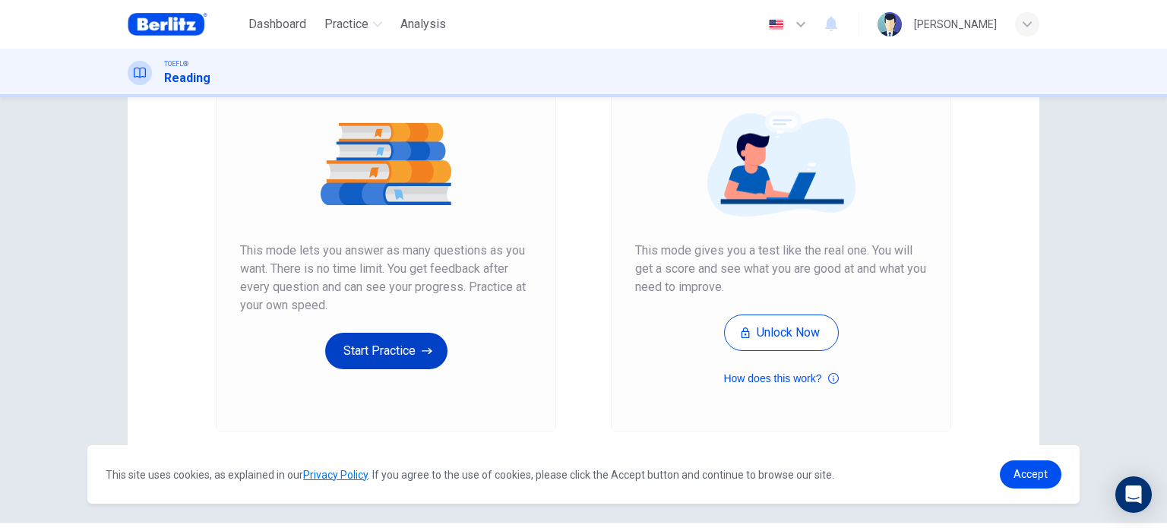 The height and width of the screenshot is (528, 1167). Describe the element at coordinates (353, 24) in the screenshot. I see `button: Practice` at that location.